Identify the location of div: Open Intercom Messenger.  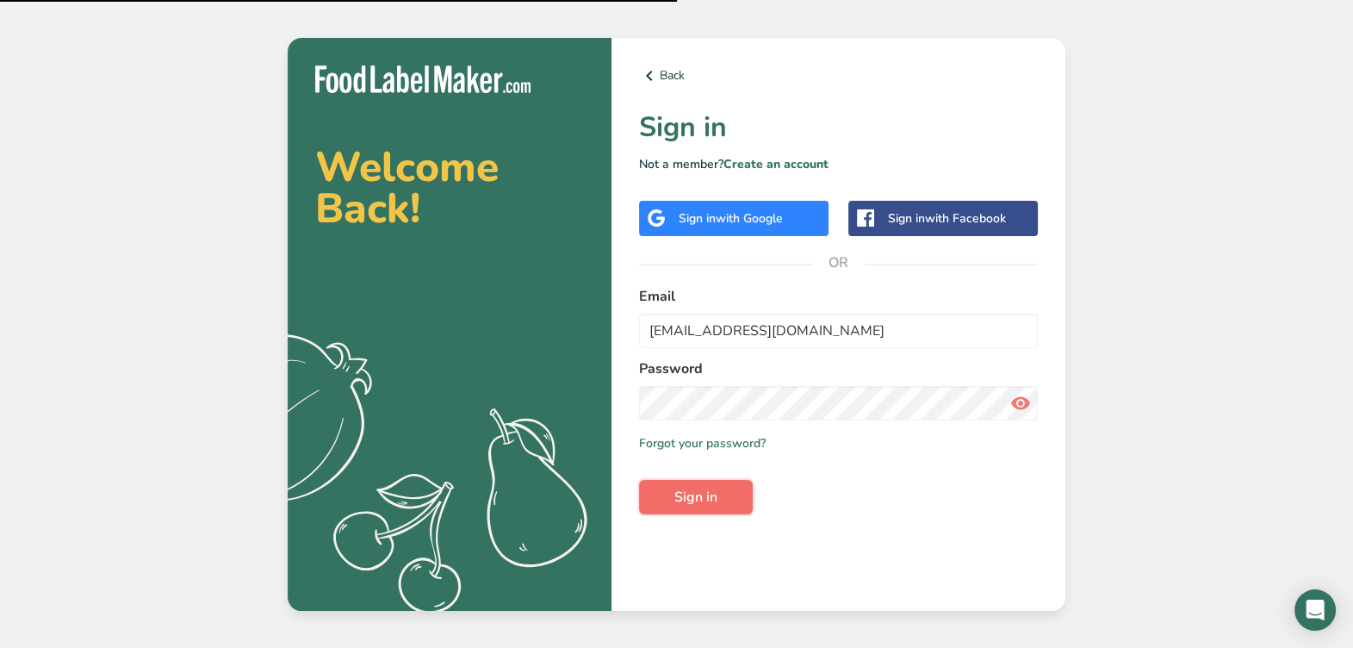
(1315, 610).